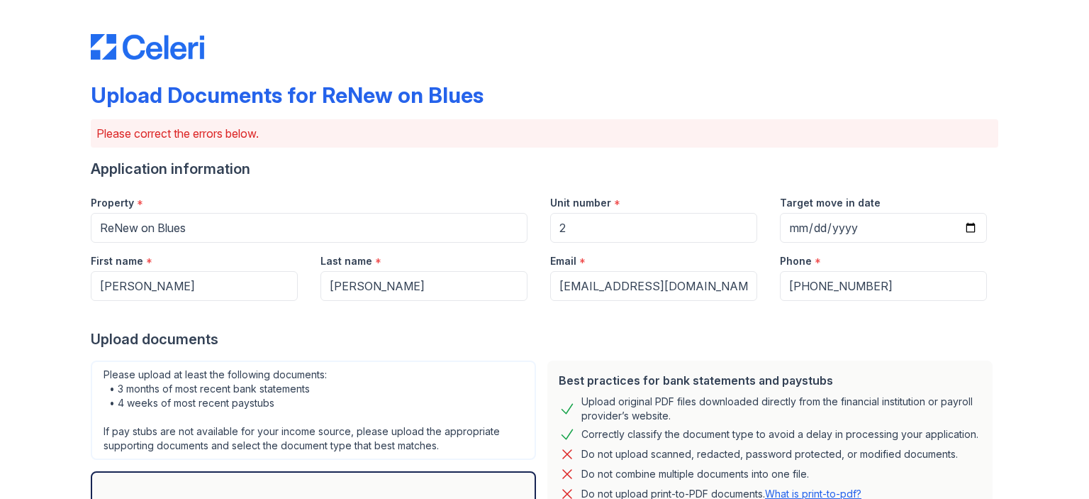 The width and height of the screenshot is (1089, 499). Describe the element at coordinates (313, 410) in the screenshot. I see `div: Please upload at least the following documents: • 3 months of most recent bank statements • 4 wee...` at that location.